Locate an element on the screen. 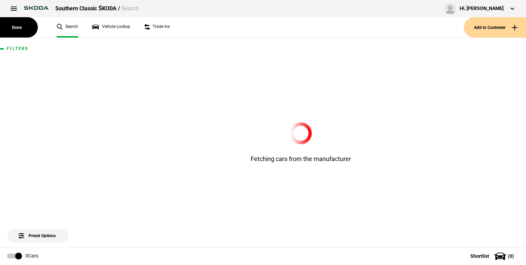  div: Southern Classic ŠKODA / is located at coordinates (97, 9).